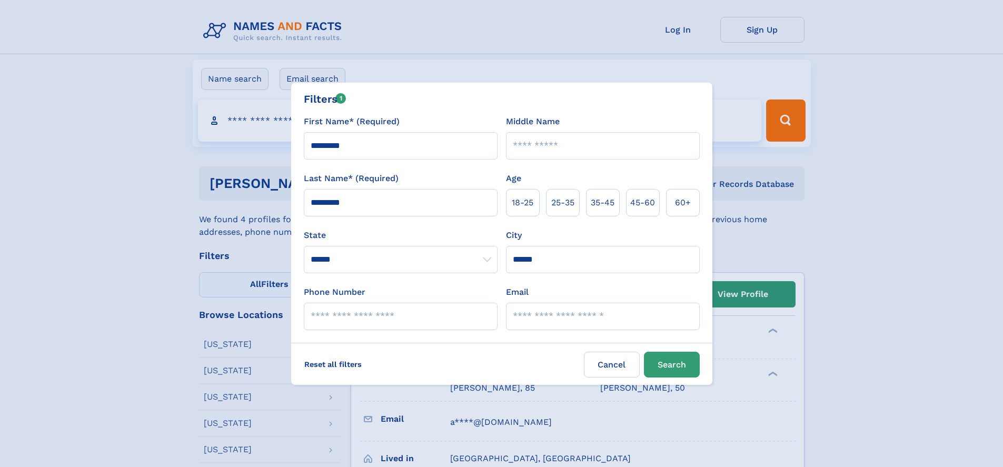 The image size is (1003, 467). Describe the element at coordinates (563, 203) in the screenshot. I see `span: 25‑35` at that location.